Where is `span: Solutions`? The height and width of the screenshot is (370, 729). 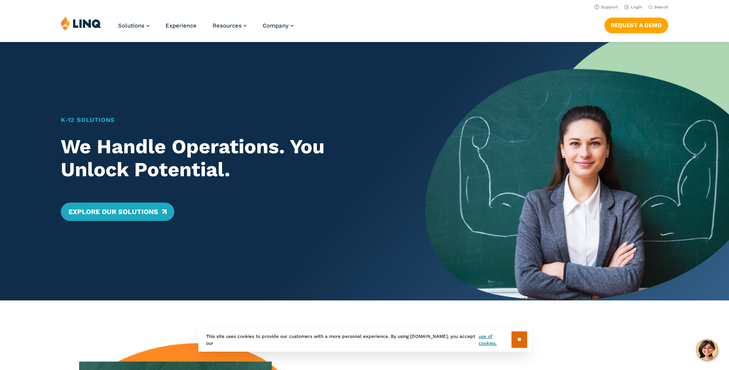 span: Solutions is located at coordinates (131, 26).